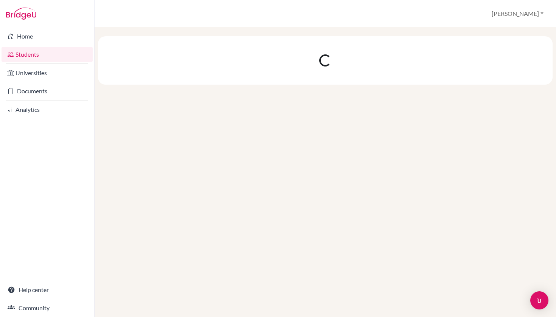 The height and width of the screenshot is (317, 556). What do you see at coordinates (47, 54) in the screenshot?
I see `a: Students` at bounding box center [47, 54].